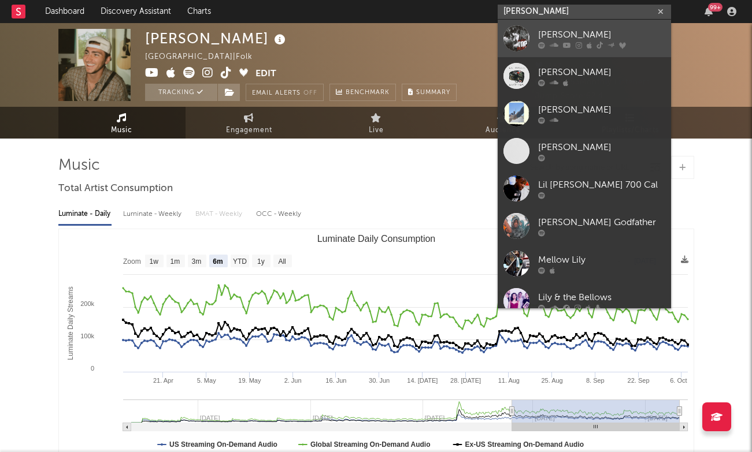  What do you see at coordinates (715, 7) in the screenshot?
I see `div: 99 +` at bounding box center [715, 7].